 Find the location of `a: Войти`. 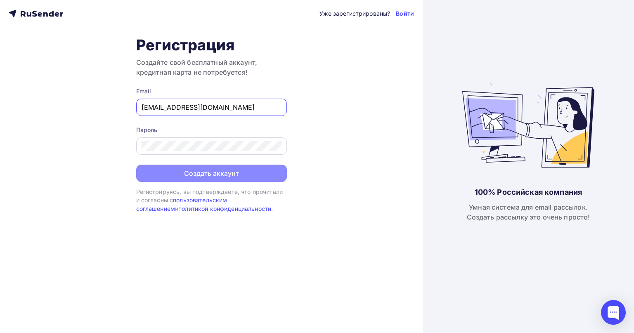

a: Войти is located at coordinates (405, 14).